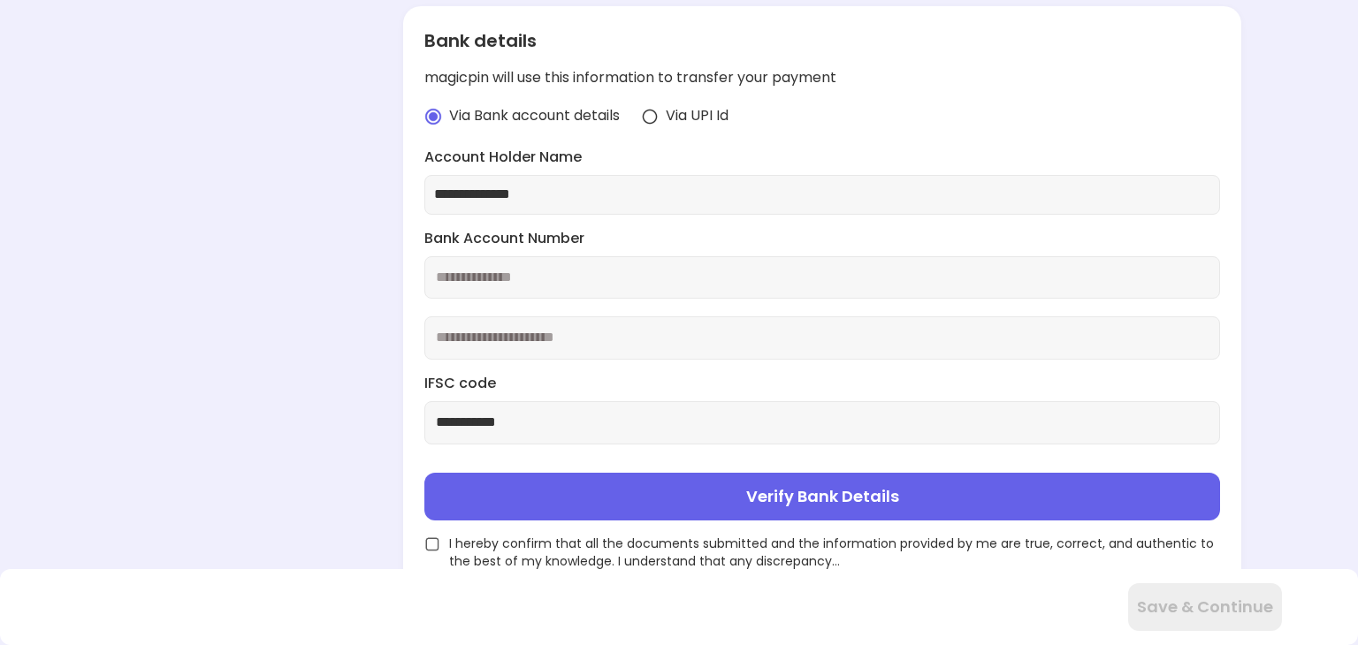 Image resolution: width=1358 pixels, height=645 pixels. What do you see at coordinates (822, 157) in the screenshot?
I see `label: Account Holder Name` at bounding box center [822, 157].